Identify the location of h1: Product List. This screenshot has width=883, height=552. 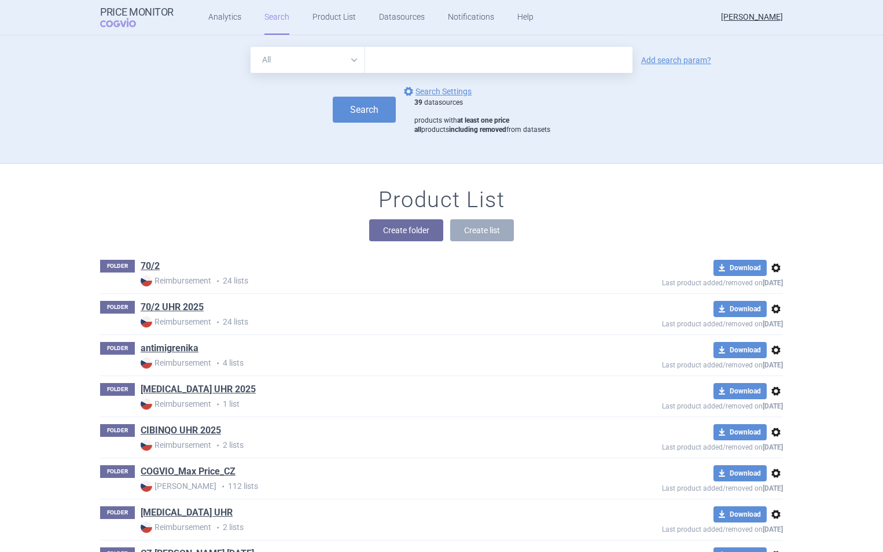
(441, 200).